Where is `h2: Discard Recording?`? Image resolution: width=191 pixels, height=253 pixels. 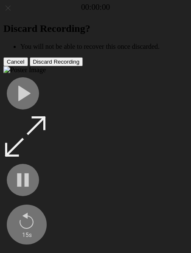 h2: Discard Recording? is located at coordinates (96, 28).